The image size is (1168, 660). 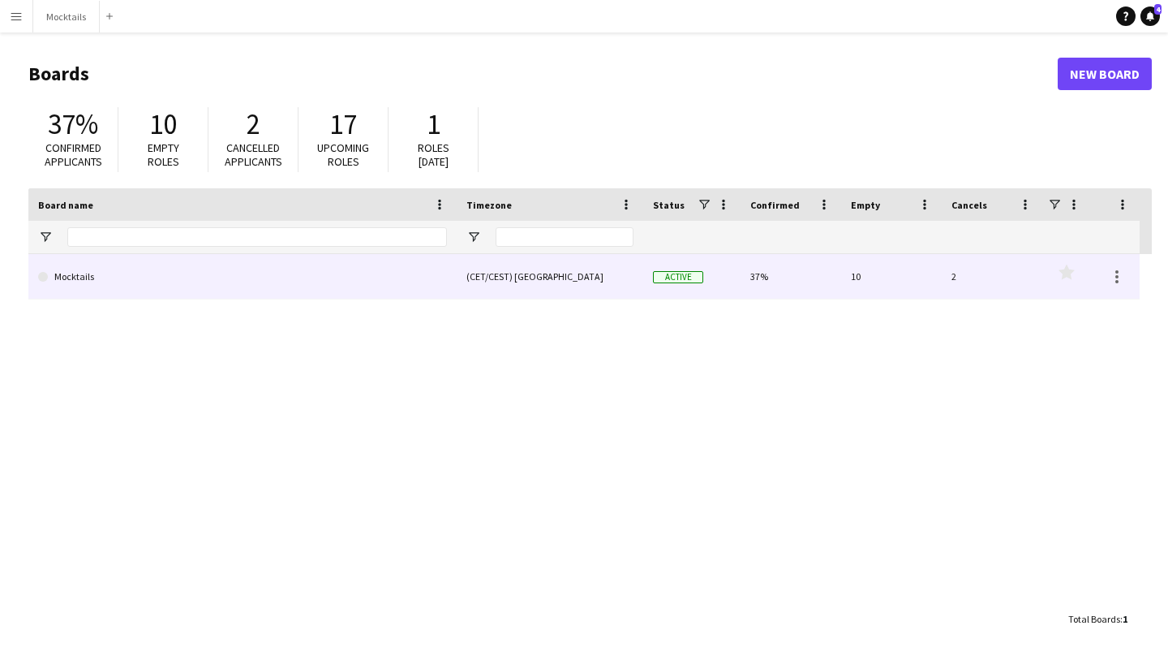 What do you see at coordinates (343, 154) in the screenshot?
I see `span: Upcoming roles` at bounding box center [343, 154].